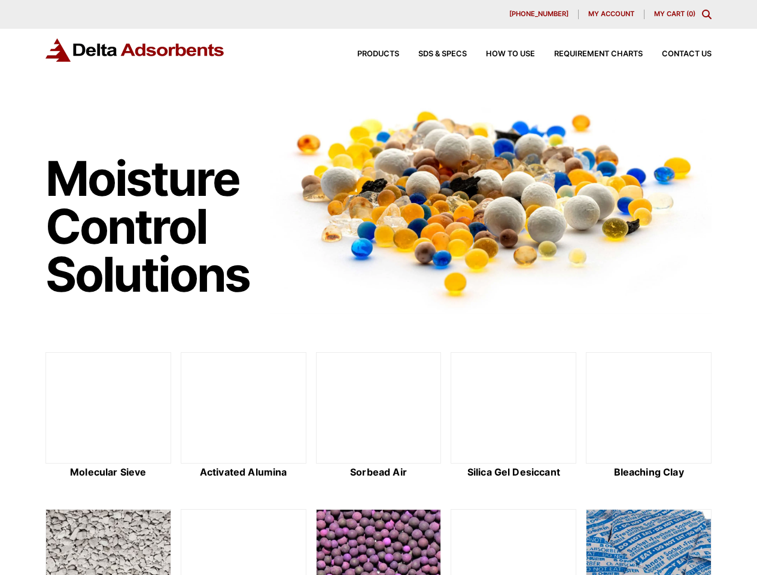 Image resolution: width=757 pixels, height=575 pixels. What do you see at coordinates (691, 14) in the screenshot?
I see `span: 0` at bounding box center [691, 14].